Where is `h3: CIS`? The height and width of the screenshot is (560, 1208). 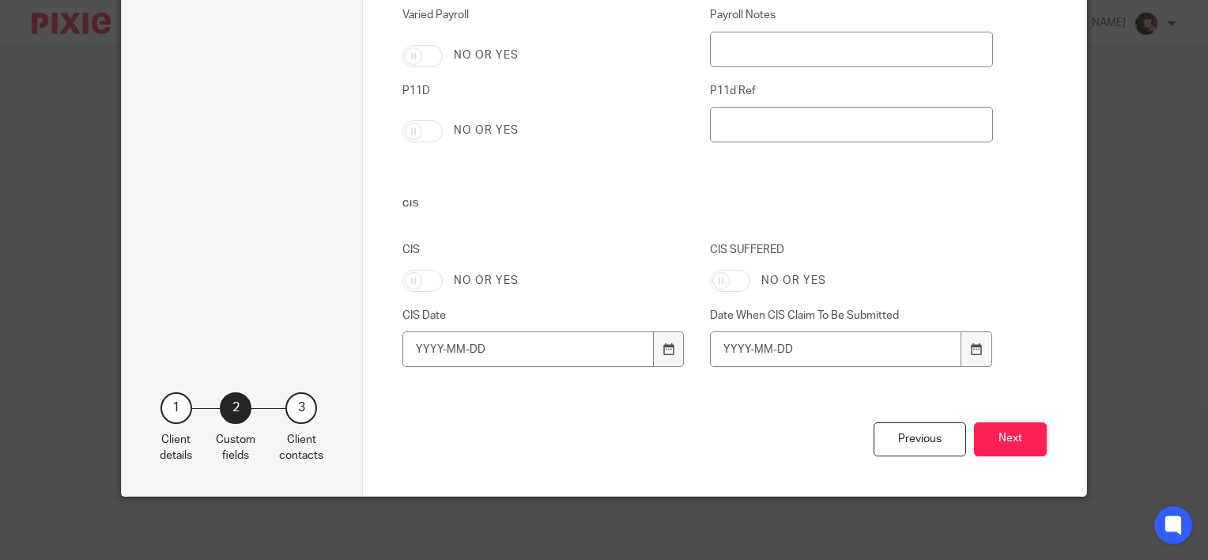 h3: CIS is located at coordinates (697, 204).